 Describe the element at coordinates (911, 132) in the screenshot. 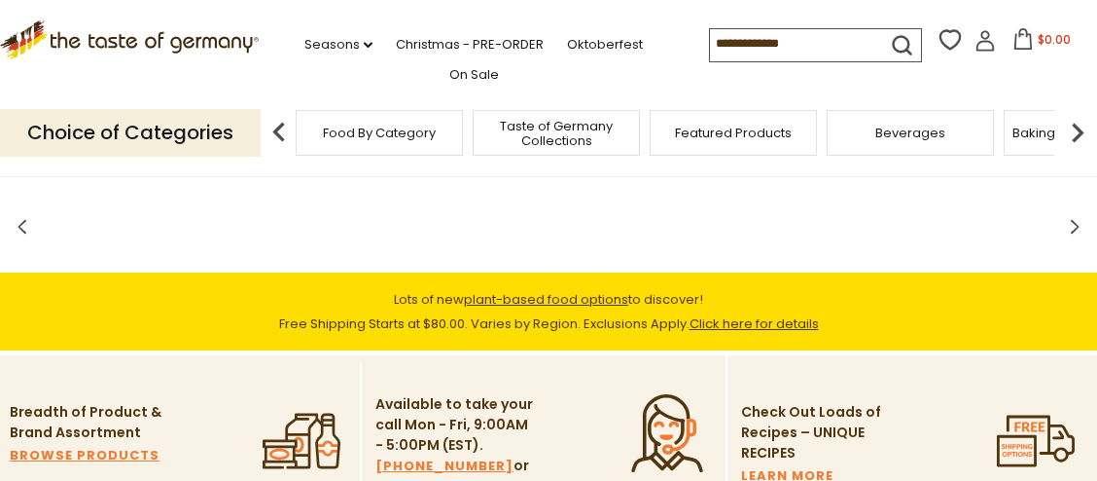

I see `a: Beverages` at that location.